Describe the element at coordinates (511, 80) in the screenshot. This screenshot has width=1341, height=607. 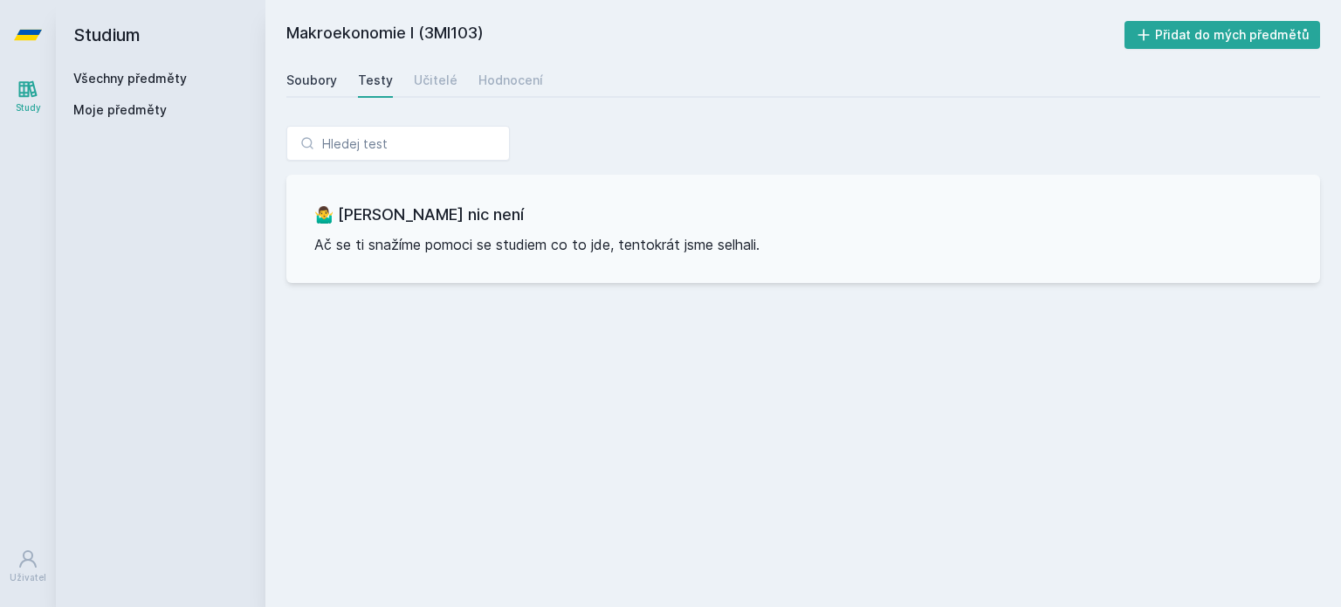
I see `a: Hodnocení` at that location.